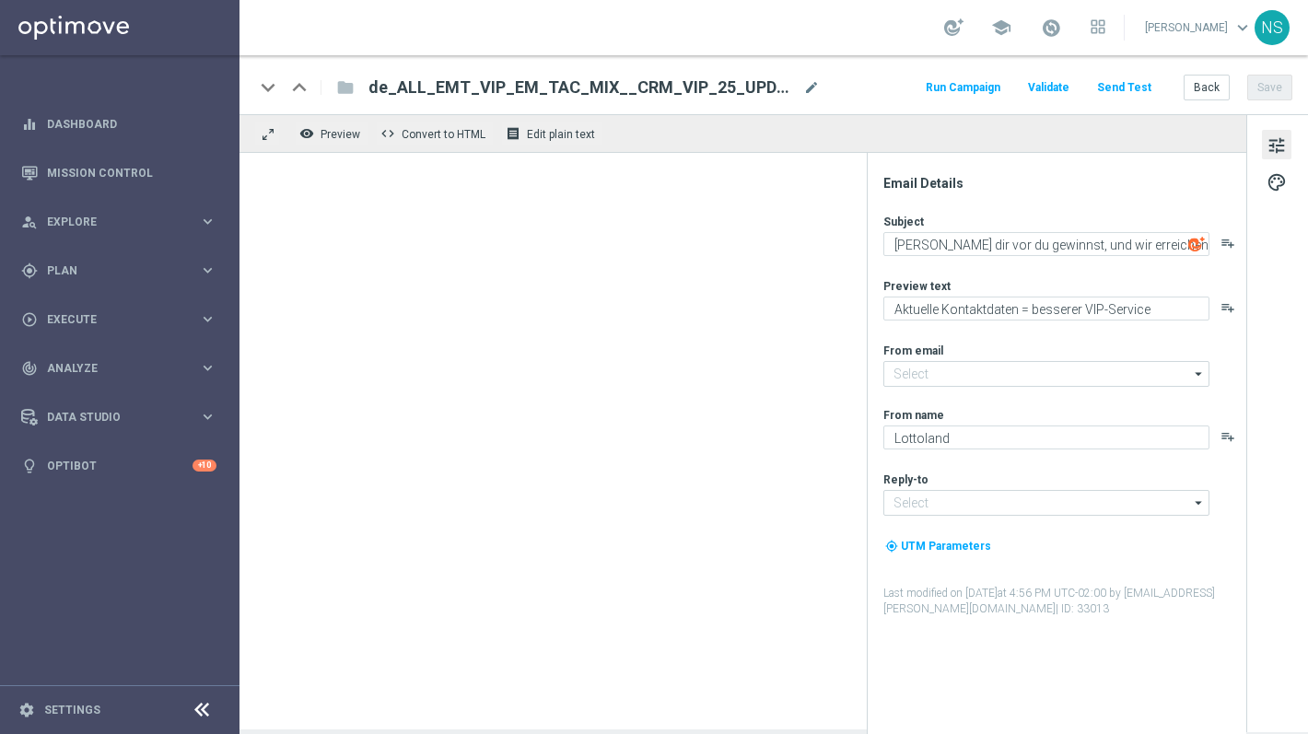  What do you see at coordinates (123, 271) in the screenshot?
I see `span: Plan` at bounding box center [123, 271].